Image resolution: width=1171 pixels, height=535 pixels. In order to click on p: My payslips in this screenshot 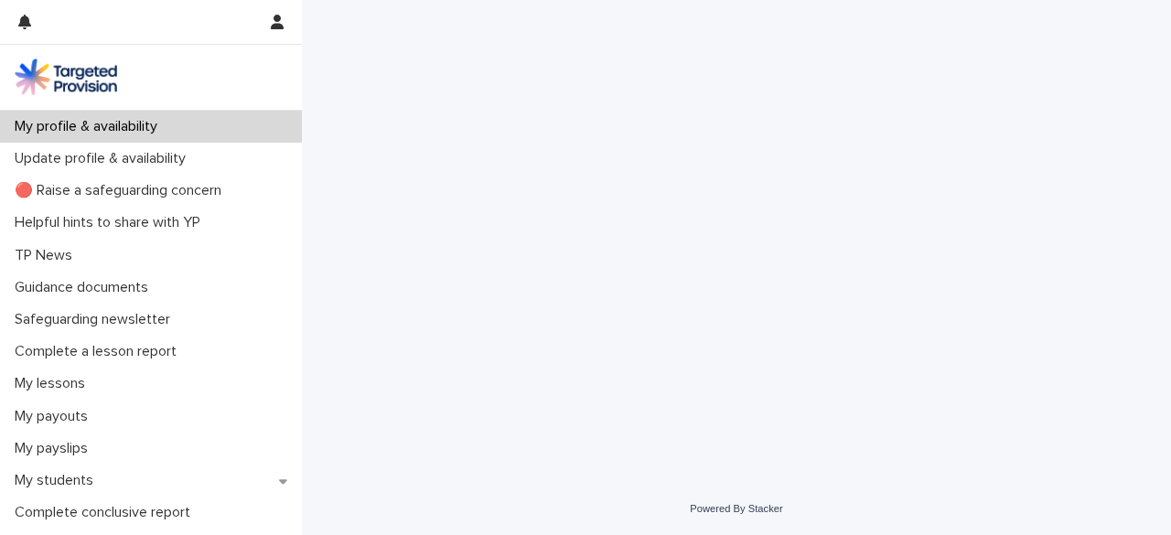, I will do `click(55, 448)`.